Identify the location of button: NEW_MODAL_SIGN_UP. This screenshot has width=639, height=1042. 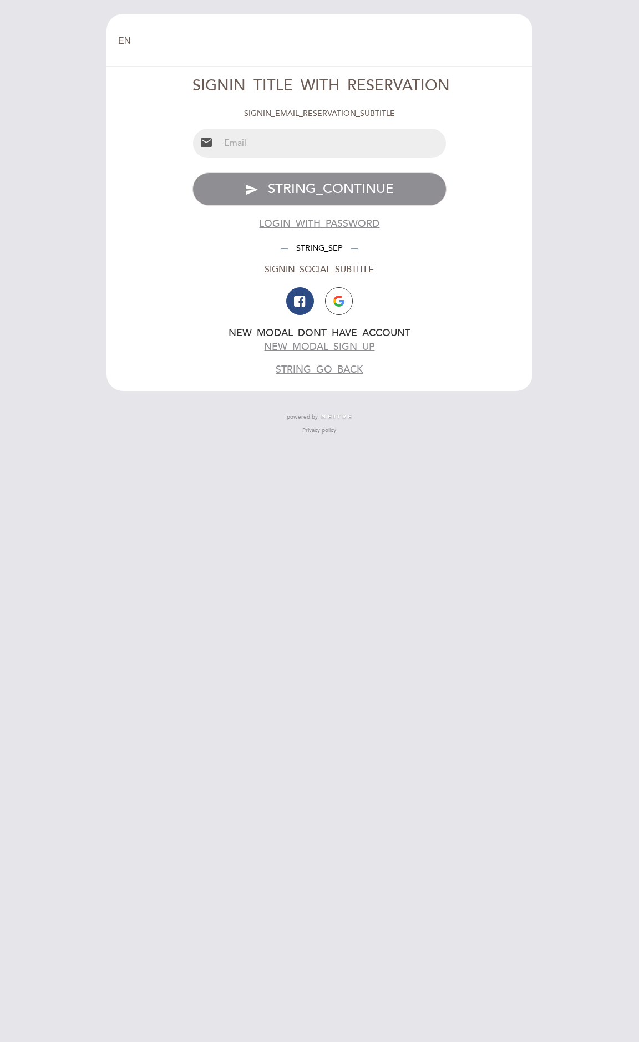
(319, 347).